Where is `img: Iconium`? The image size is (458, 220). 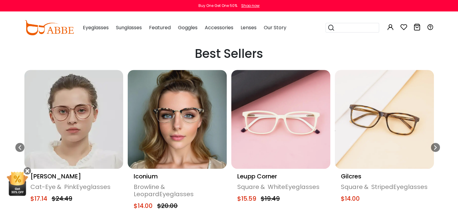 img: Iconium is located at coordinates (177, 119).